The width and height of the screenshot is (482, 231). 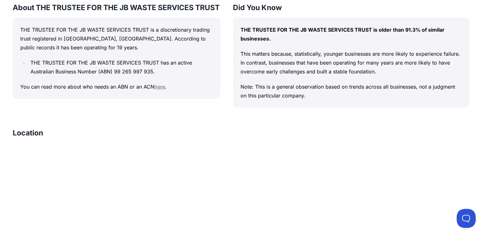 I want to click on li: THE TRUSTEE FOR THE JB WASTE SERVICES TRUST has an active Australian Business Number (ABN) 99 265..., so click(x=120, y=67).